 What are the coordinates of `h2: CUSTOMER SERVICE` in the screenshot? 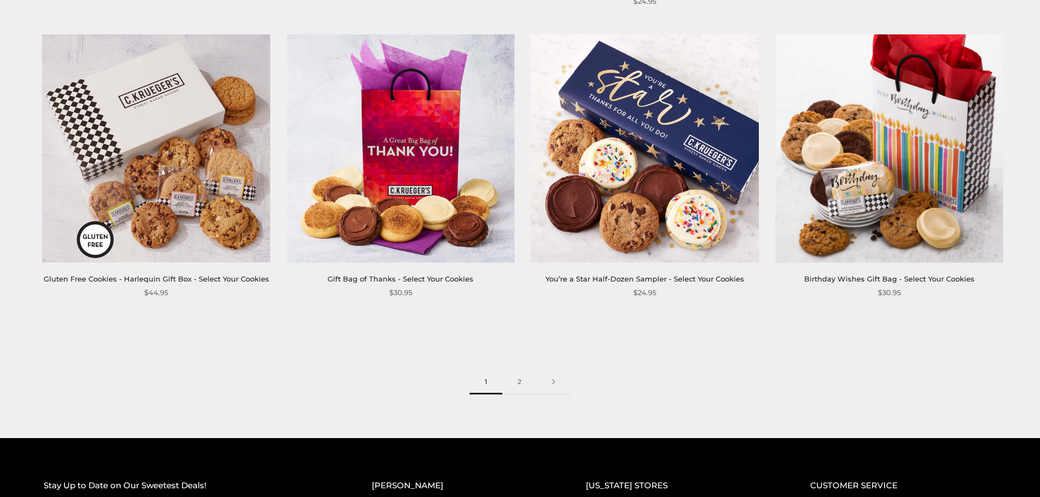 It's located at (903, 486).